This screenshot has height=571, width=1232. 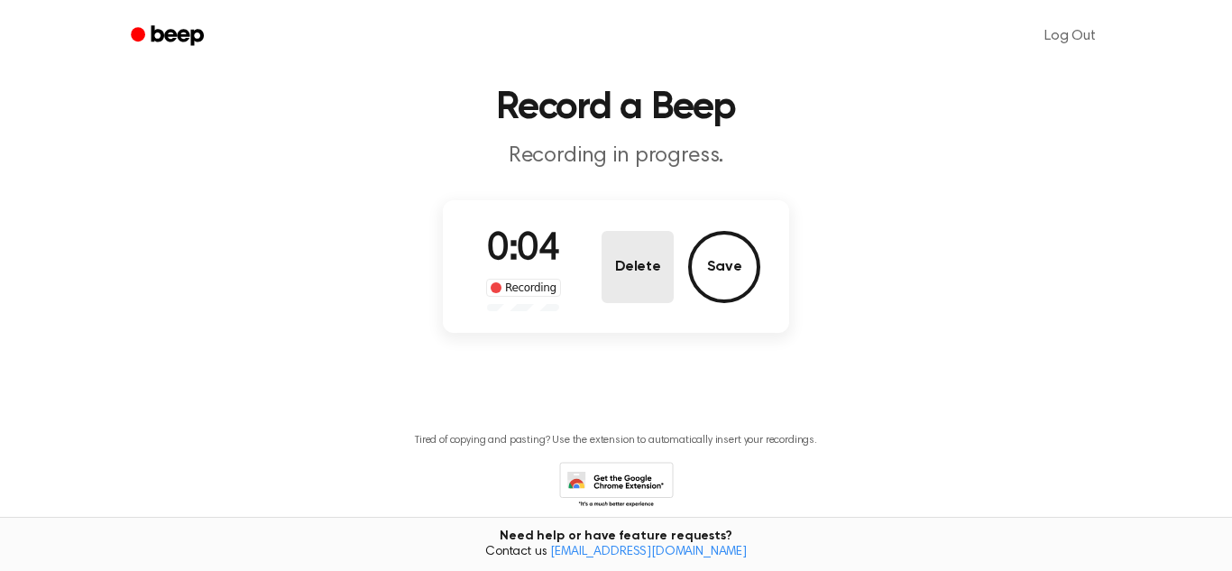 What do you see at coordinates (169, 36) in the screenshot?
I see `a: Beep` at bounding box center [169, 36].